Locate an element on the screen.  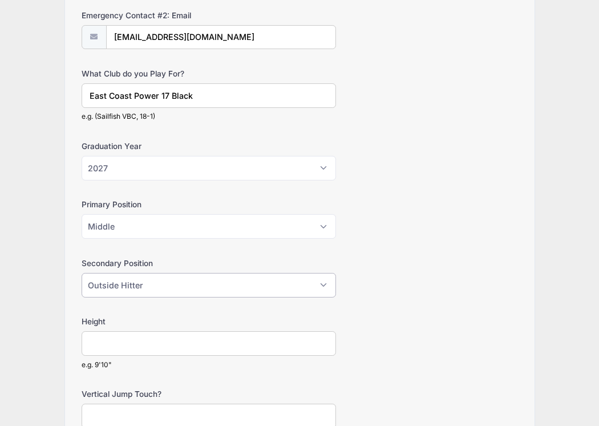
div: e.g. 9'10" is located at coordinates (209, 365).